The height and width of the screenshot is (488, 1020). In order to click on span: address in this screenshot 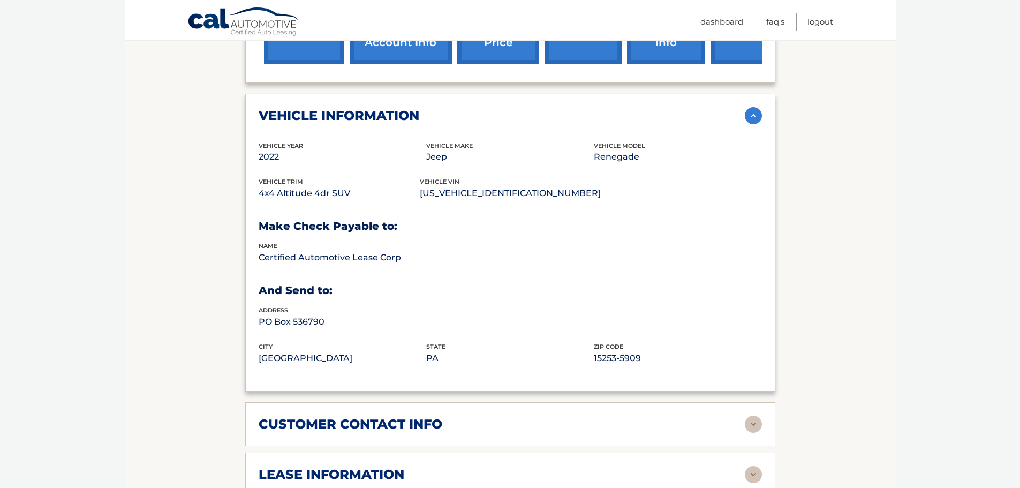, I will do `click(273, 310)`.